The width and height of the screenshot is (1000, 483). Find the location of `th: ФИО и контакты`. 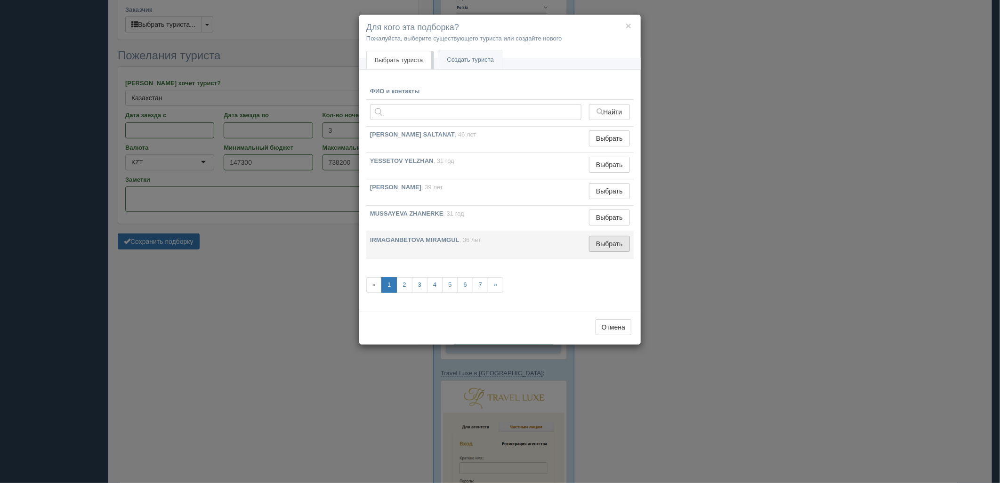

th: ФИО и контакты is located at coordinates (475, 92).